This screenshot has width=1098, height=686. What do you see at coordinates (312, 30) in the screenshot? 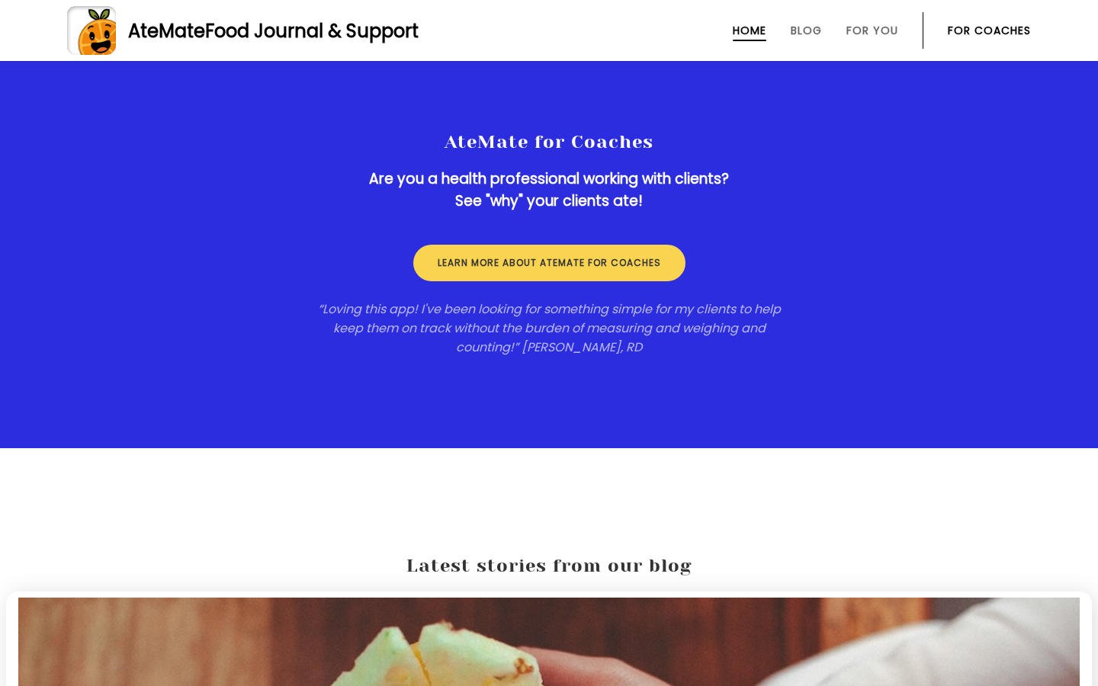
I see `span: Food Journal & Support` at bounding box center [312, 30].